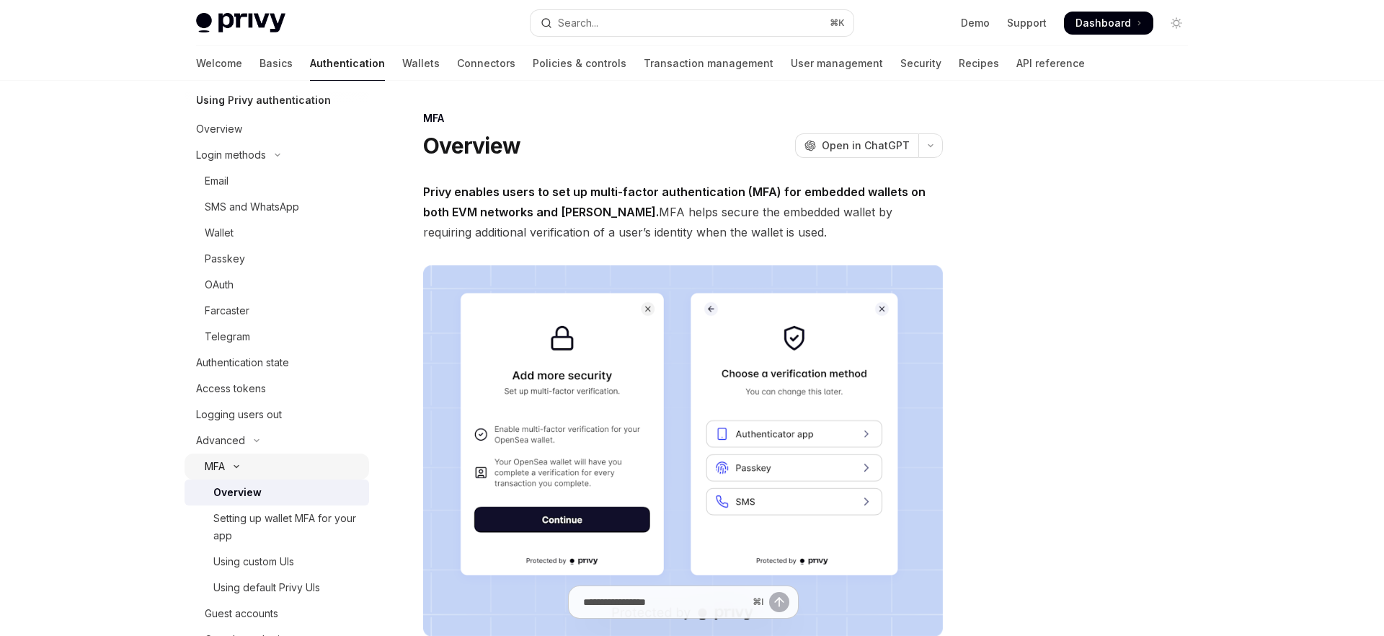  I want to click on button: Toggle Login methods section, so click(277, 155).